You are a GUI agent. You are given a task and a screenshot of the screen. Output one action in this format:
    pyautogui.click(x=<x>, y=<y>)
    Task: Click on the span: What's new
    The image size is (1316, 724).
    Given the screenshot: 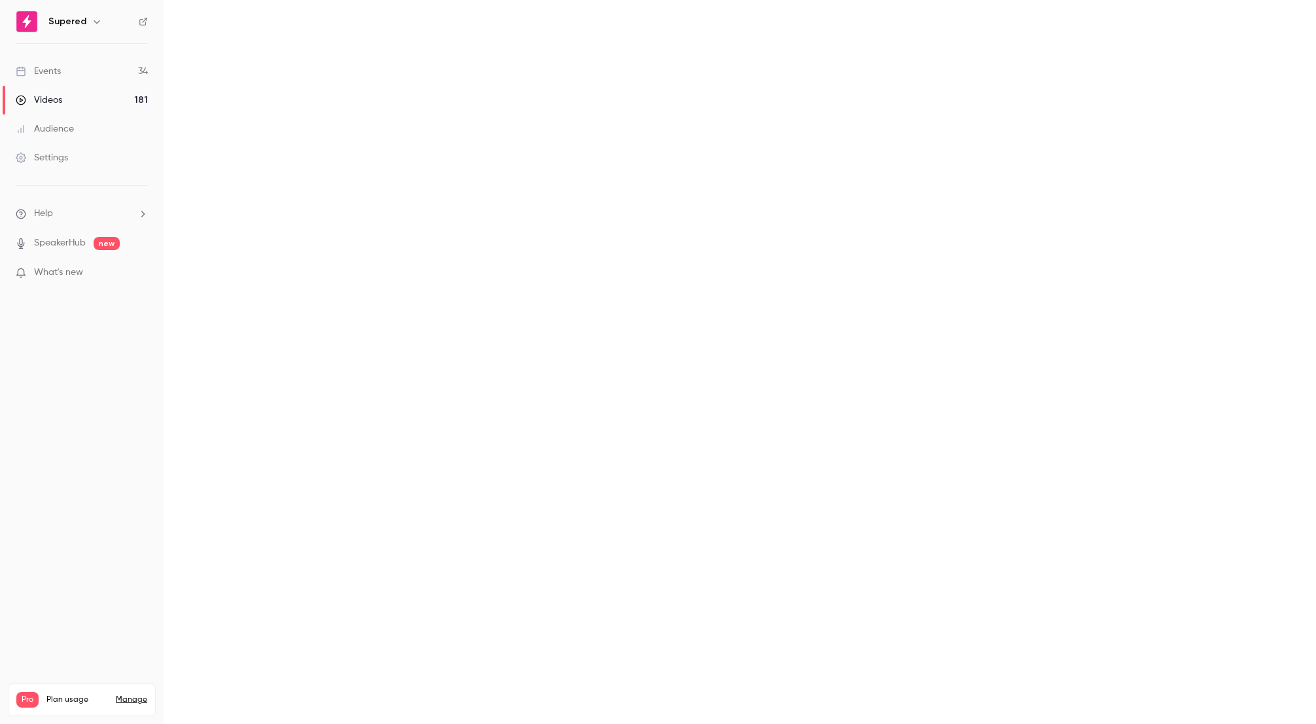 What is the action you would take?
    pyautogui.click(x=58, y=272)
    